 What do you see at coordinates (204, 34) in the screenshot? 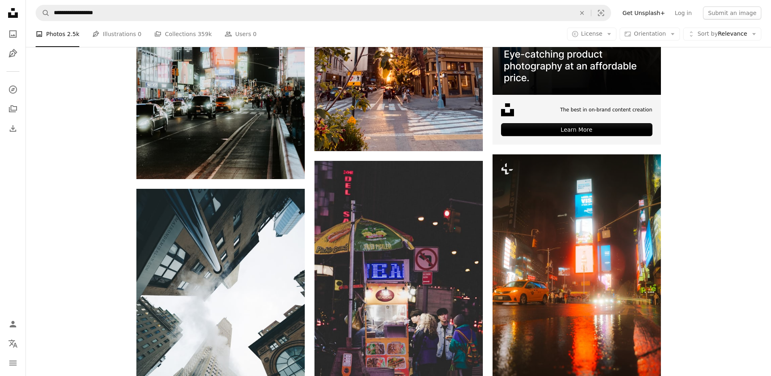
I see `span: 359k` at bounding box center [204, 34].